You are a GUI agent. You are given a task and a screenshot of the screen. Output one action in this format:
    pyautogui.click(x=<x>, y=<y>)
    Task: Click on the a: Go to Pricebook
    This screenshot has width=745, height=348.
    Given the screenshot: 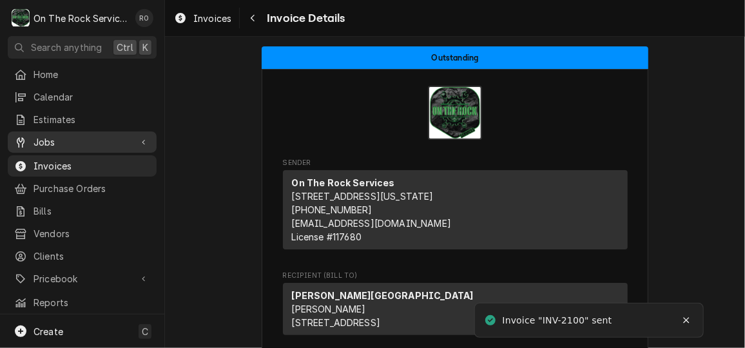 What is the action you would take?
    pyautogui.click(x=82, y=279)
    